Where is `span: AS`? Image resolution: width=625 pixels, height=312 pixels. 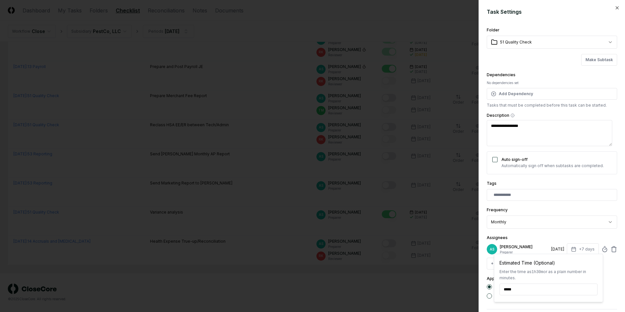
span: AS is located at coordinates (492, 249).